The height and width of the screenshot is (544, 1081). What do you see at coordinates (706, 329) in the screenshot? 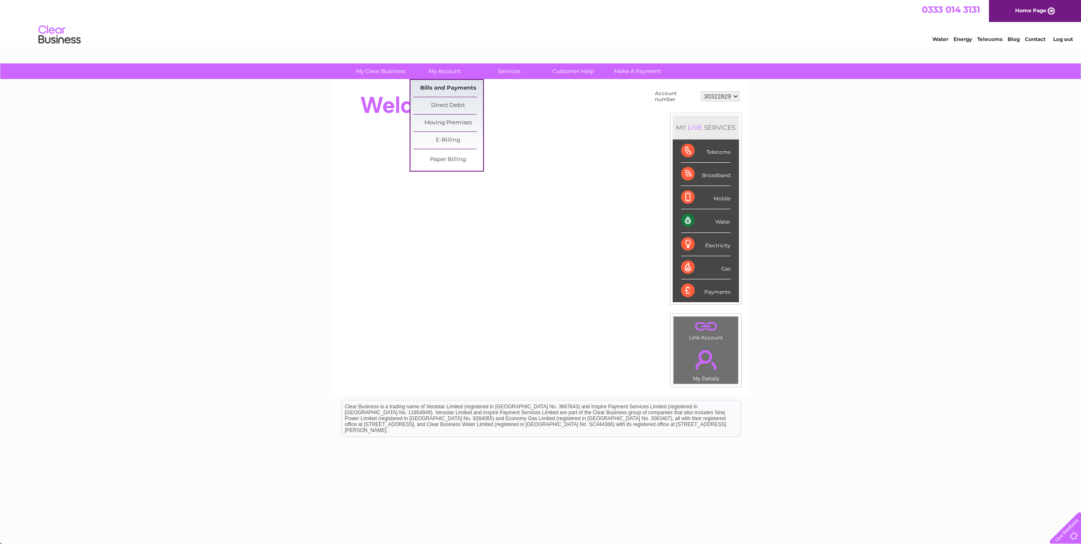
I see `td: Link Account` at bounding box center [706, 329].